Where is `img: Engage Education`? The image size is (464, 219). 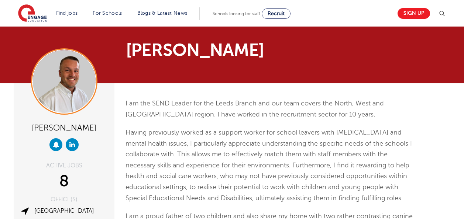
img: Engage Education is located at coordinates (32, 14).